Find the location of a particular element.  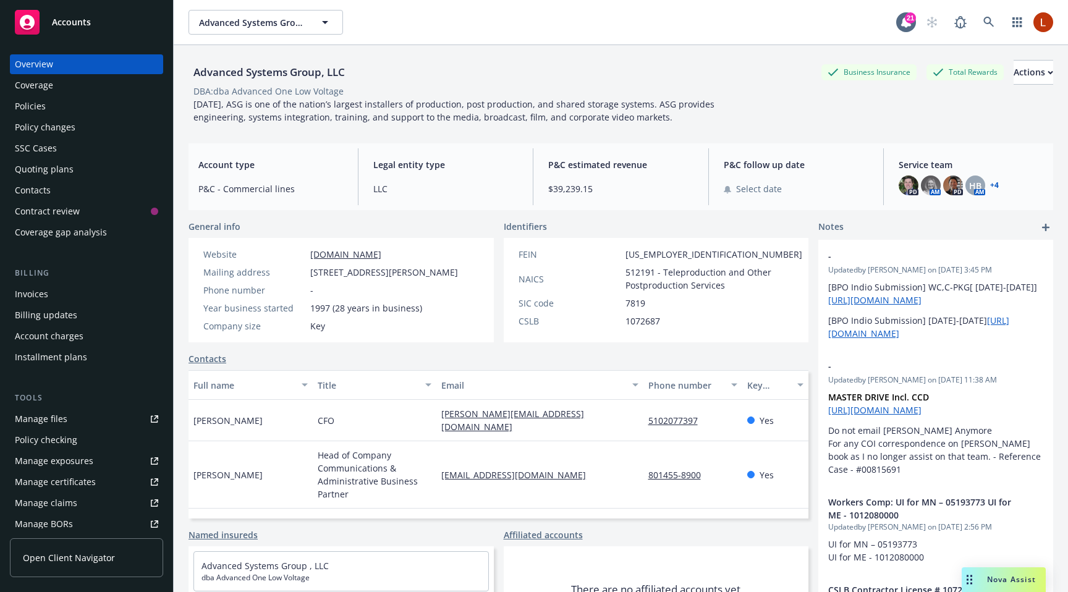

a: Start snowing is located at coordinates (932, 22).